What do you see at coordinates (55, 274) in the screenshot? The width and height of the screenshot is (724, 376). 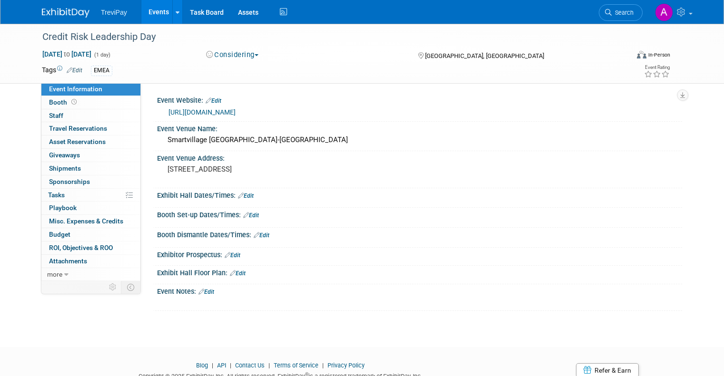 I see `span: more` at bounding box center [55, 274].